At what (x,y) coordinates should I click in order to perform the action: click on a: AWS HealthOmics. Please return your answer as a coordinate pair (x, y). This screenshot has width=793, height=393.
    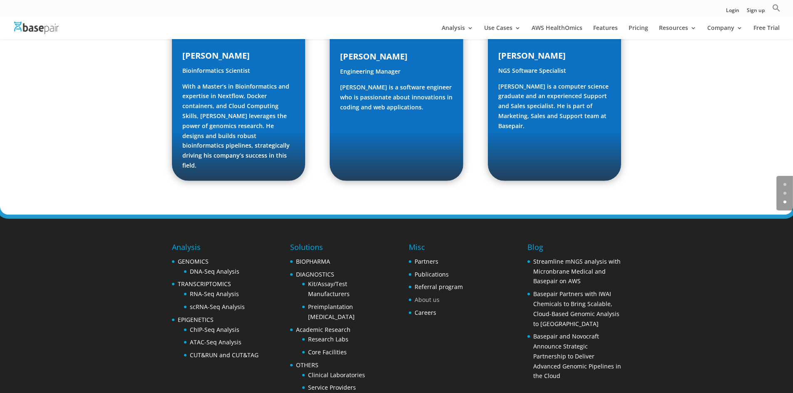
    Looking at the image, I should click on (557, 32).